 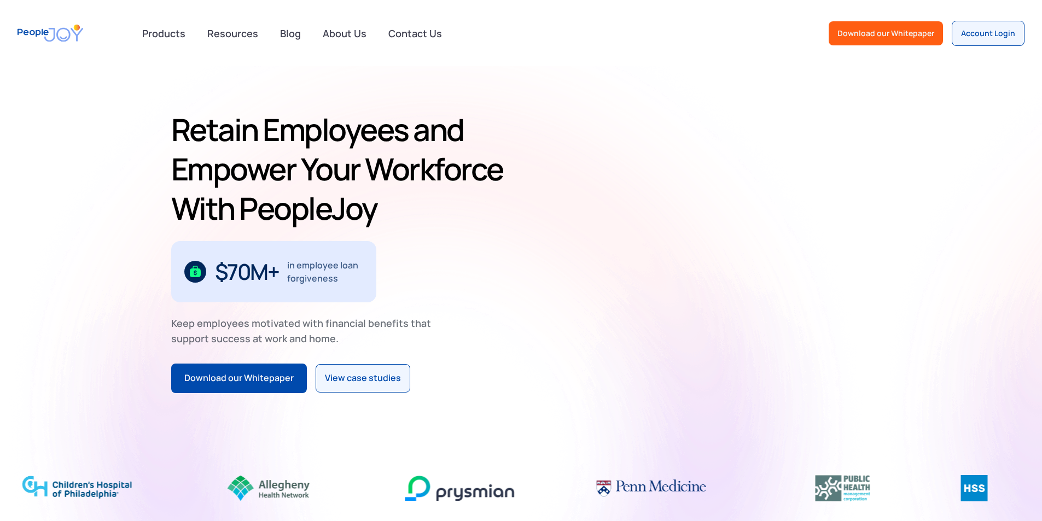 What do you see at coordinates (50, 33) in the screenshot?
I see `a: home` at bounding box center [50, 33].